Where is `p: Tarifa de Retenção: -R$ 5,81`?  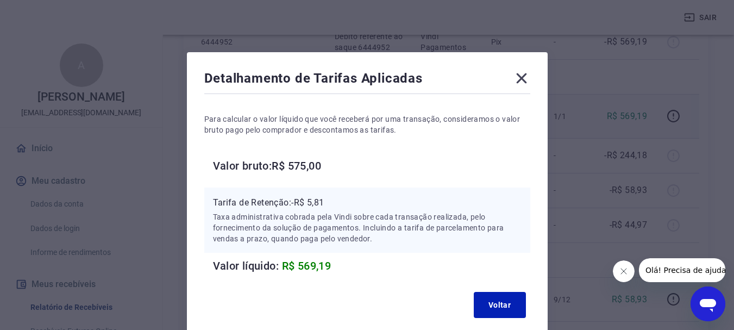
p: Tarifa de Retenção: -R$ 5,81 is located at coordinates (367, 203).